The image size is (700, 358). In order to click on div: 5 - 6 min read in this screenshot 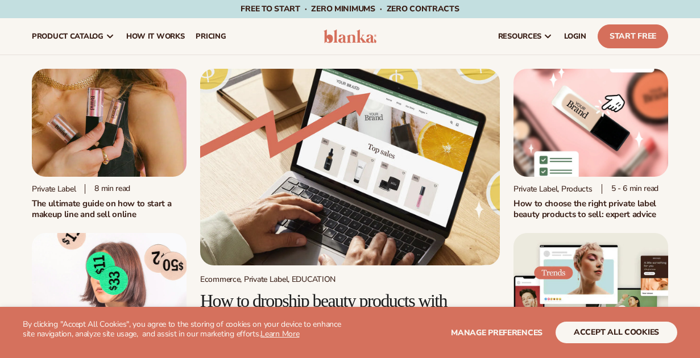, I will do `click(630, 189)`.